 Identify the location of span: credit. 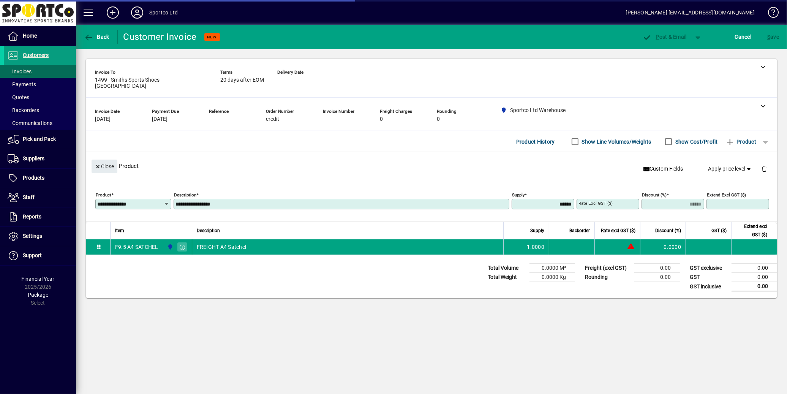
(272, 119).